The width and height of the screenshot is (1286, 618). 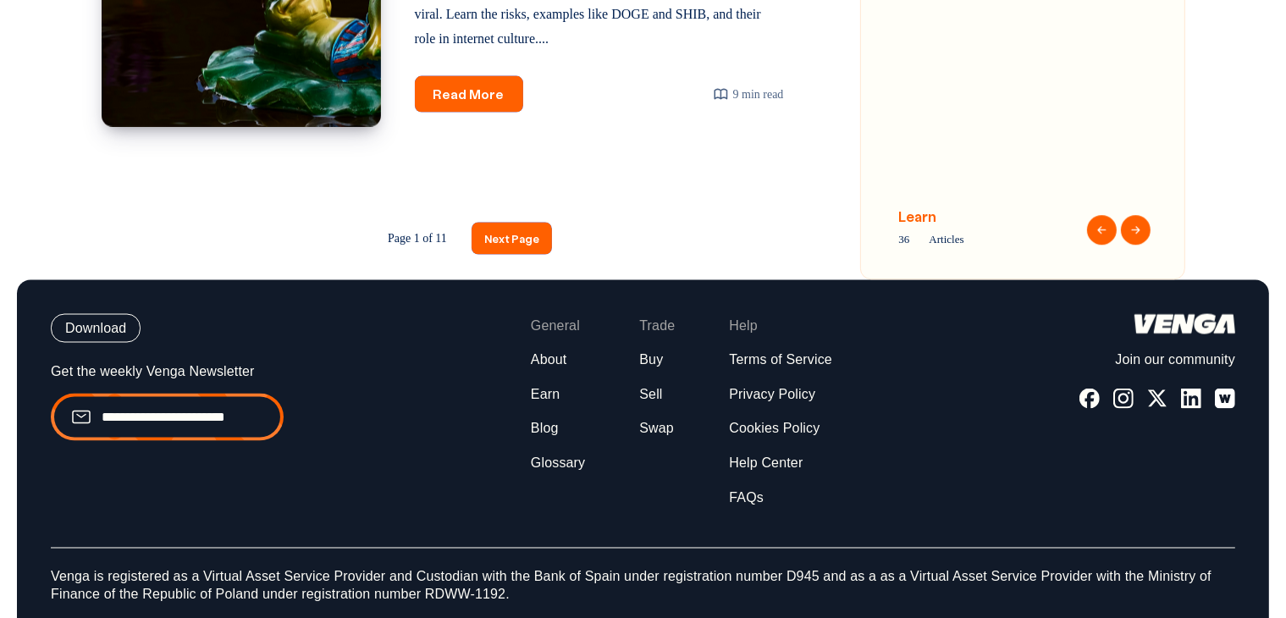 What do you see at coordinates (81, 417) in the screenshot?
I see `img: email.99ba089774f55247b4fc38e1d8603778.svg` at bounding box center [81, 417].